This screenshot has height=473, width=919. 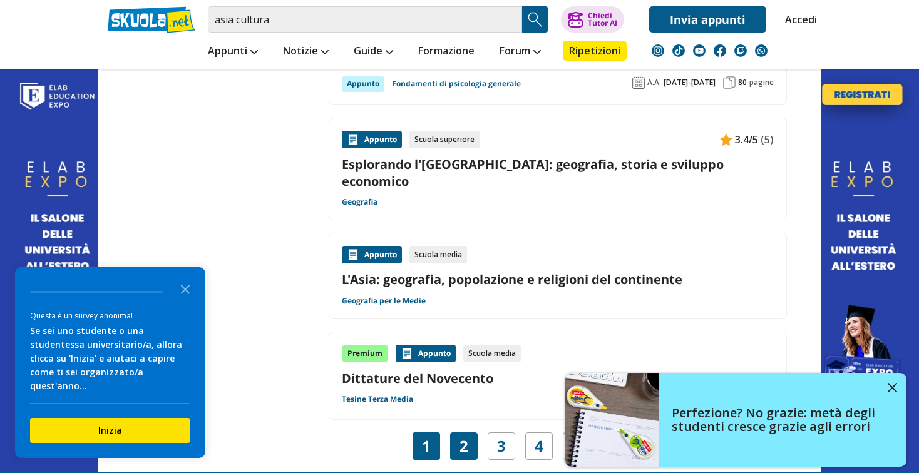 What do you see at coordinates (447, 52) in the screenshot?
I see `a: Formazione` at bounding box center [447, 52].